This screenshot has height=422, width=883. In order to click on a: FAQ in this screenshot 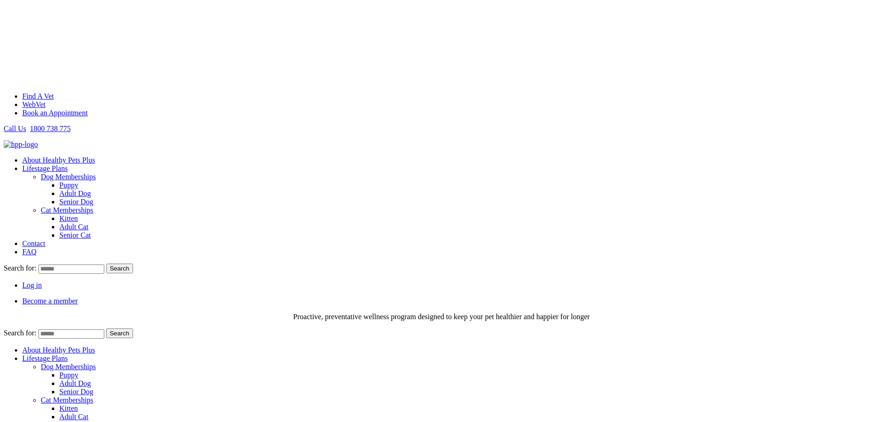, I will do `click(29, 252)`.